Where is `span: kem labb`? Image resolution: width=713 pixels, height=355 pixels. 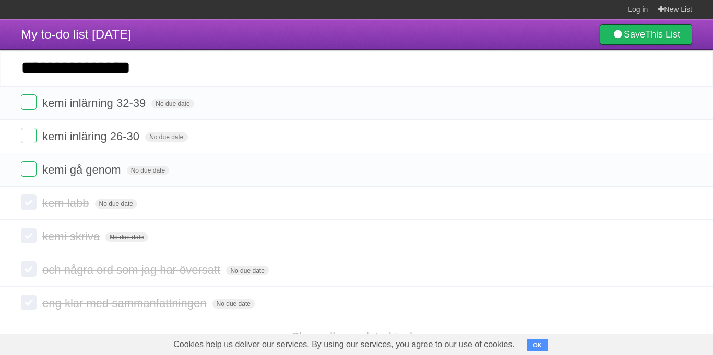 span: kem labb is located at coordinates (67, 203).